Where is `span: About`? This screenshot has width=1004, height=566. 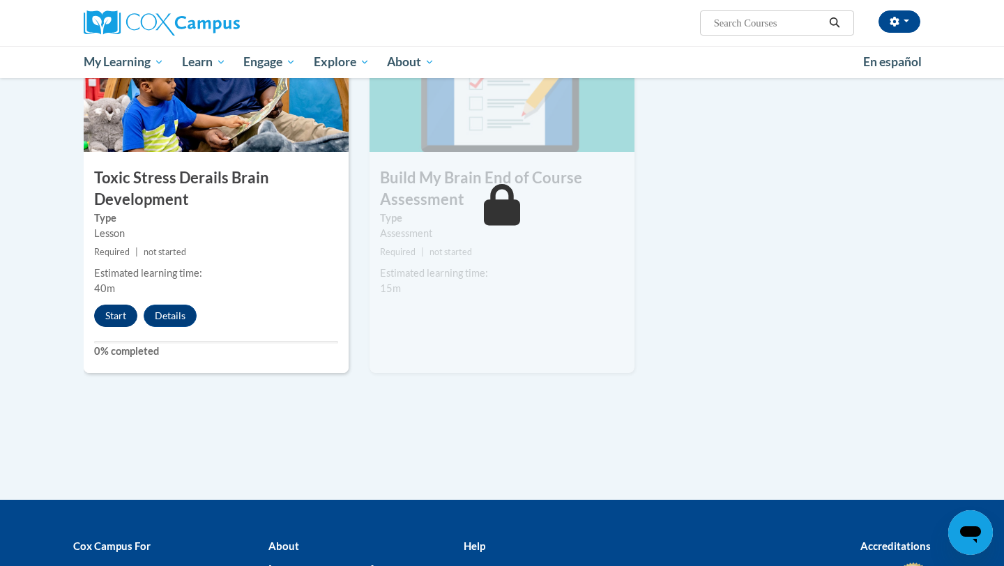
span: About is located at coordinates (411, 62).